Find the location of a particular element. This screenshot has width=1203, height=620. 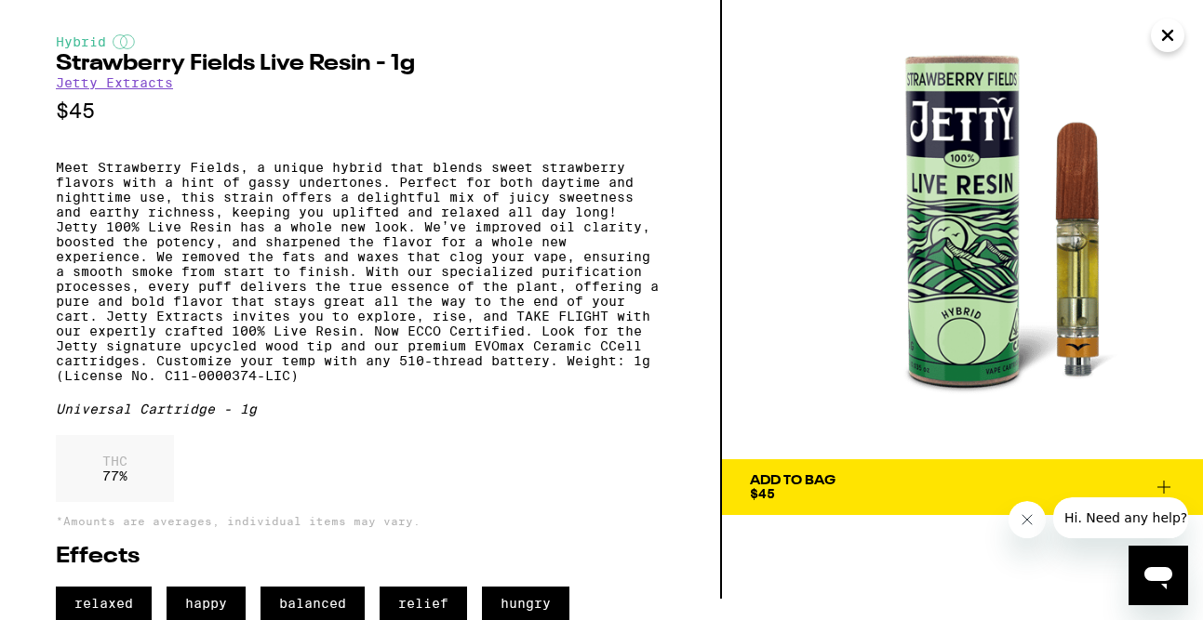

p: Meet Strawberry Fields, a unique hybrid that blends sweet strawberry flavors with a hint of gassy... is located at coordinates (360, 272).